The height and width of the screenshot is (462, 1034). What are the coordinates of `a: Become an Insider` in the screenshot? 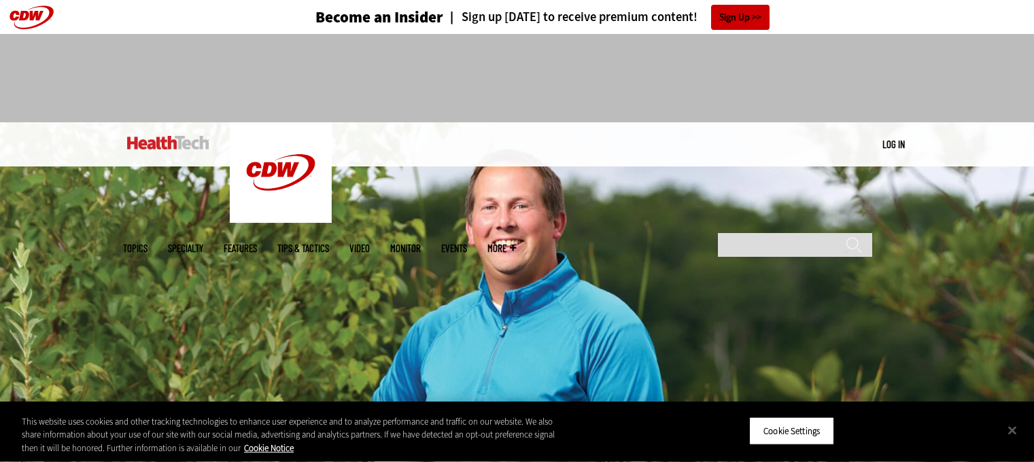 It's located at (354, 17).